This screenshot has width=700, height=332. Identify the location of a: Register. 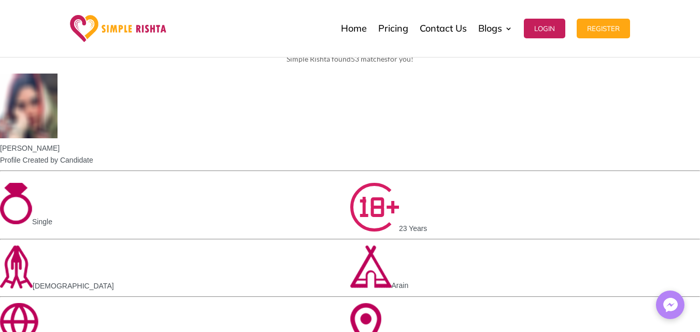
(603, 28).